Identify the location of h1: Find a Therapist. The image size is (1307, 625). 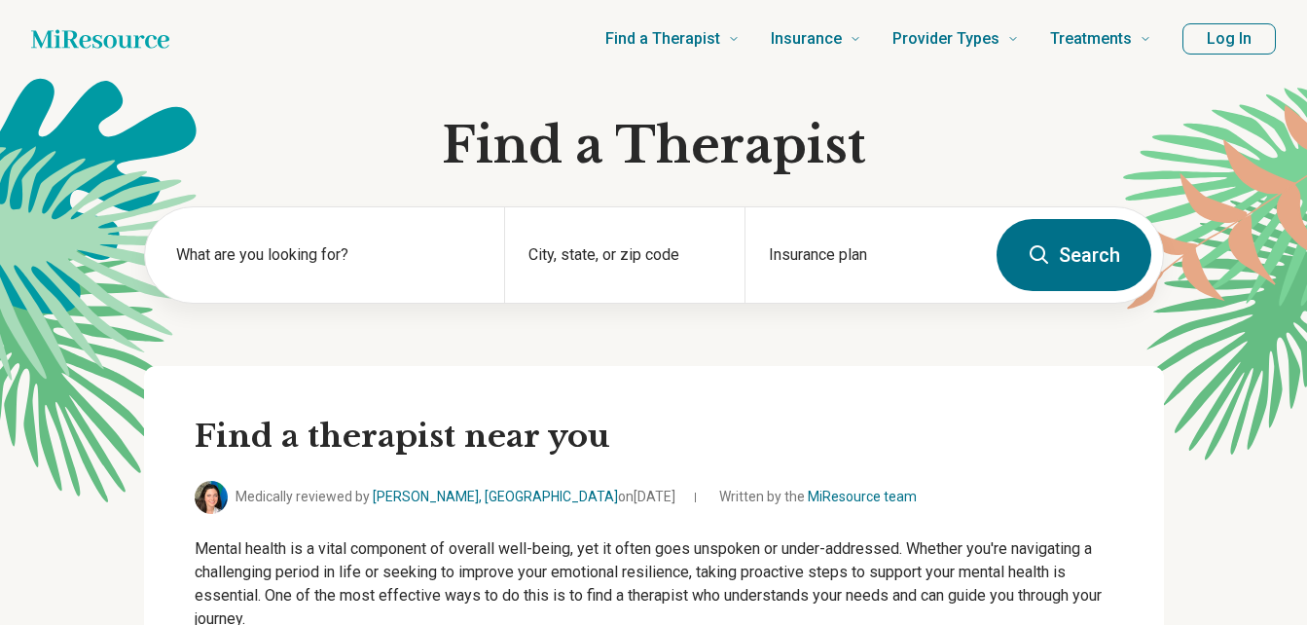
(654, 146).